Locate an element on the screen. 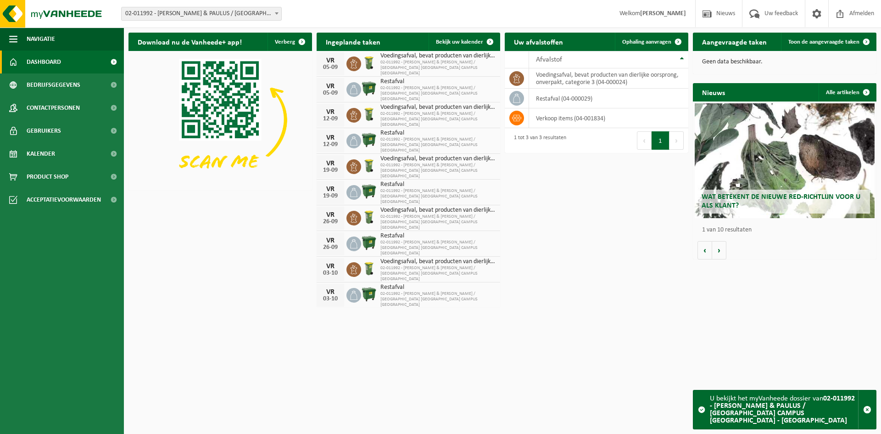 The height and width of the screenshot is (434, 881). span: Dashboard is located at coordinates (44, 62).